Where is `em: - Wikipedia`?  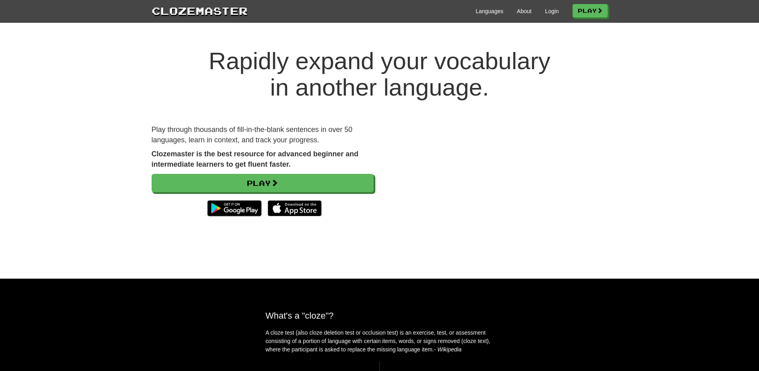 em: - Wikipedia is located at coordinates (448, 350).